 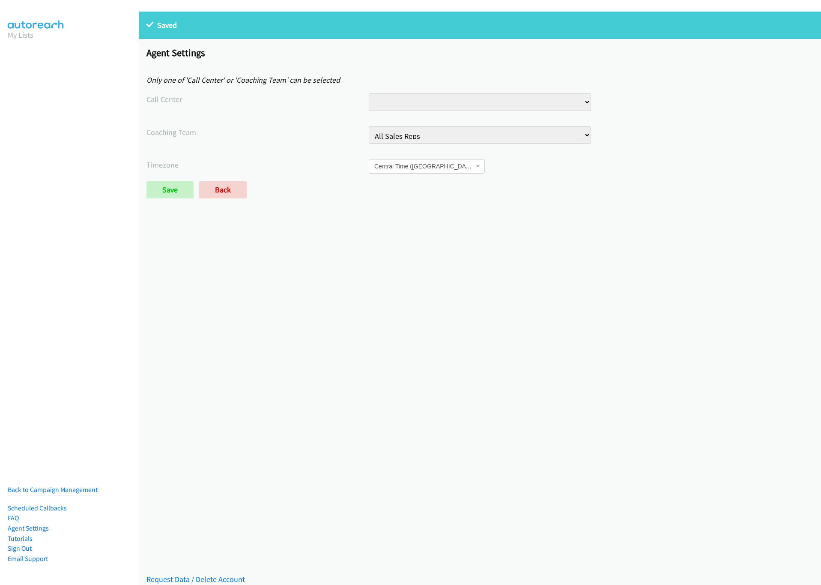 I want to click on a: FAQ, so click(x=13, y=518).